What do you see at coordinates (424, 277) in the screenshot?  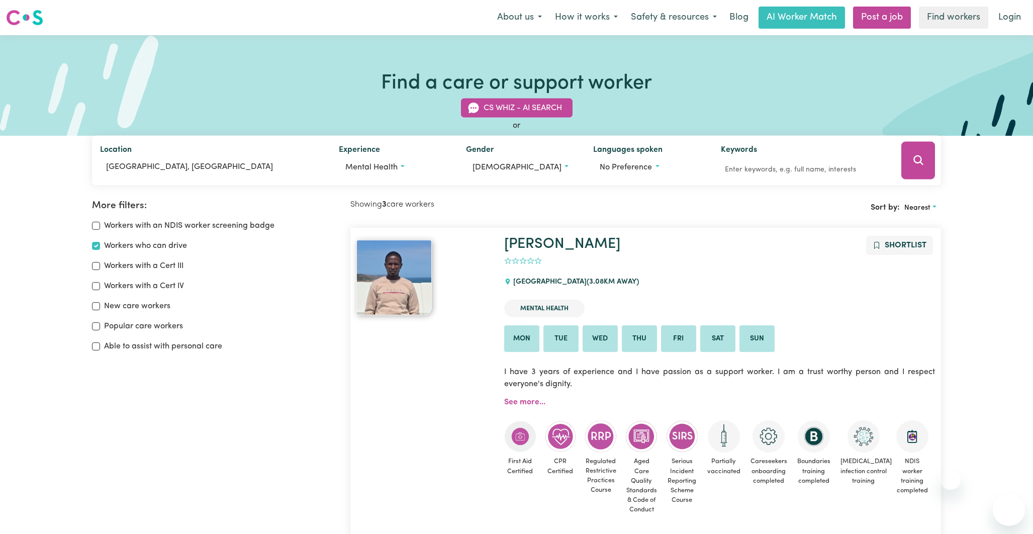 I see `a: Thomas` at bounding box center [424, 277].